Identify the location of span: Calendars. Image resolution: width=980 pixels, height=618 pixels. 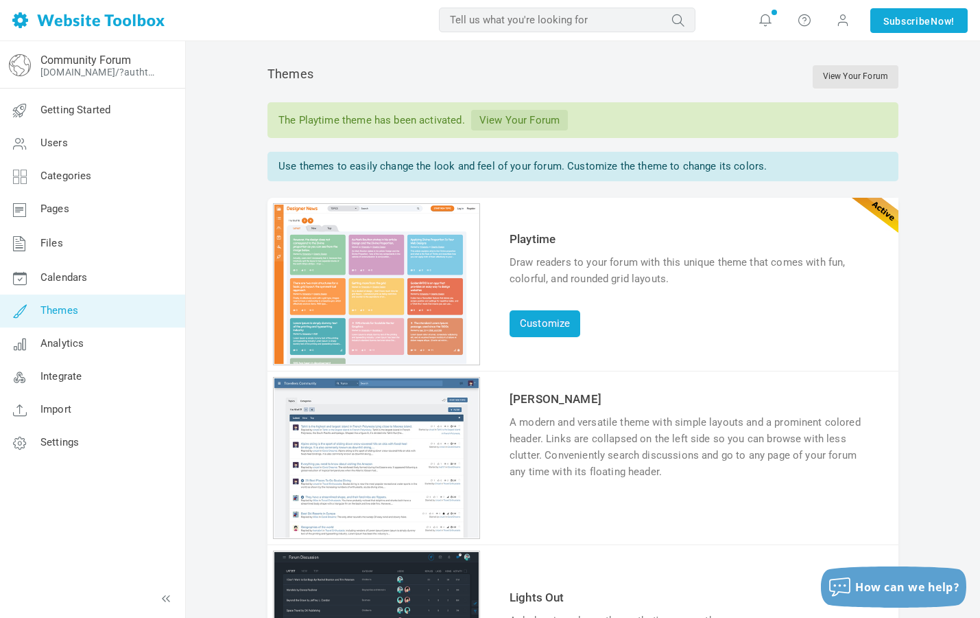
(64, 277).